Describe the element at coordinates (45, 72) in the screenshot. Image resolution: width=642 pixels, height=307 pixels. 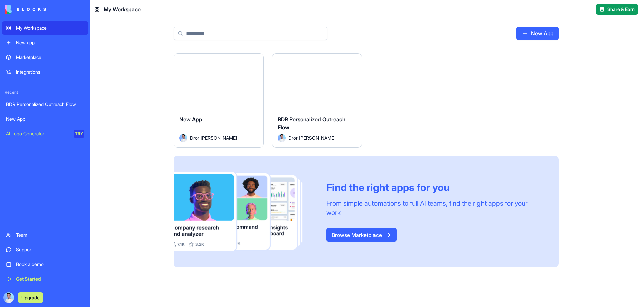
I see `a: Integrations` at that location.